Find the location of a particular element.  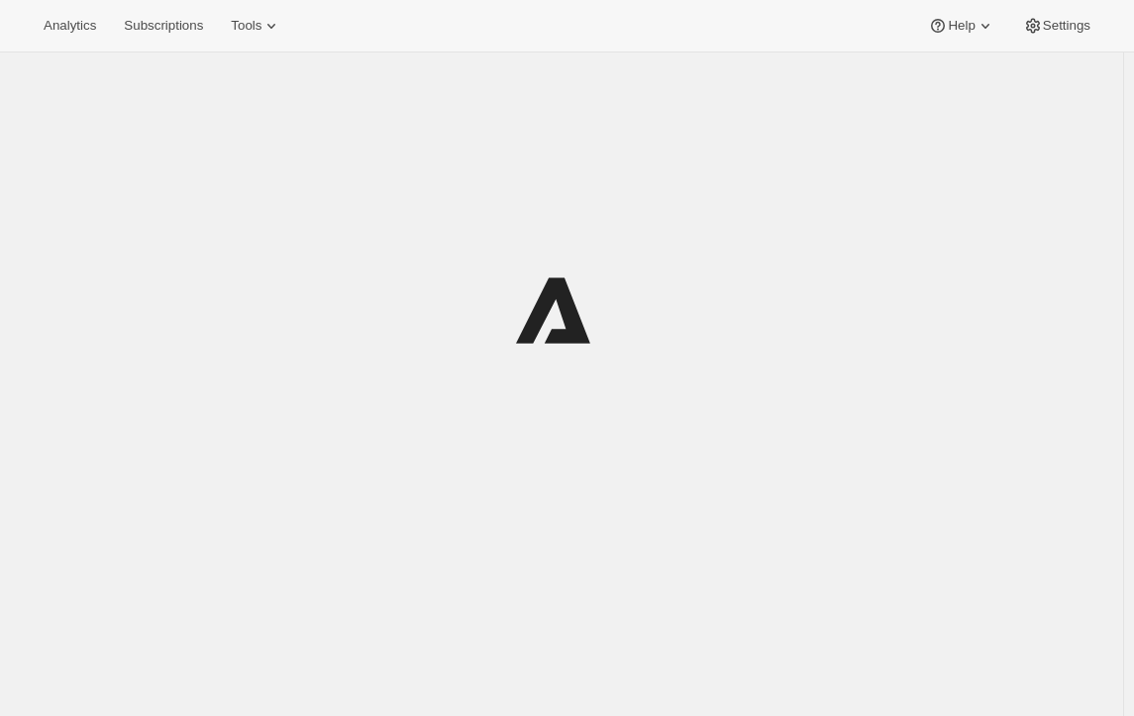

span: Subscriptions is located at coordinates (163, 26).